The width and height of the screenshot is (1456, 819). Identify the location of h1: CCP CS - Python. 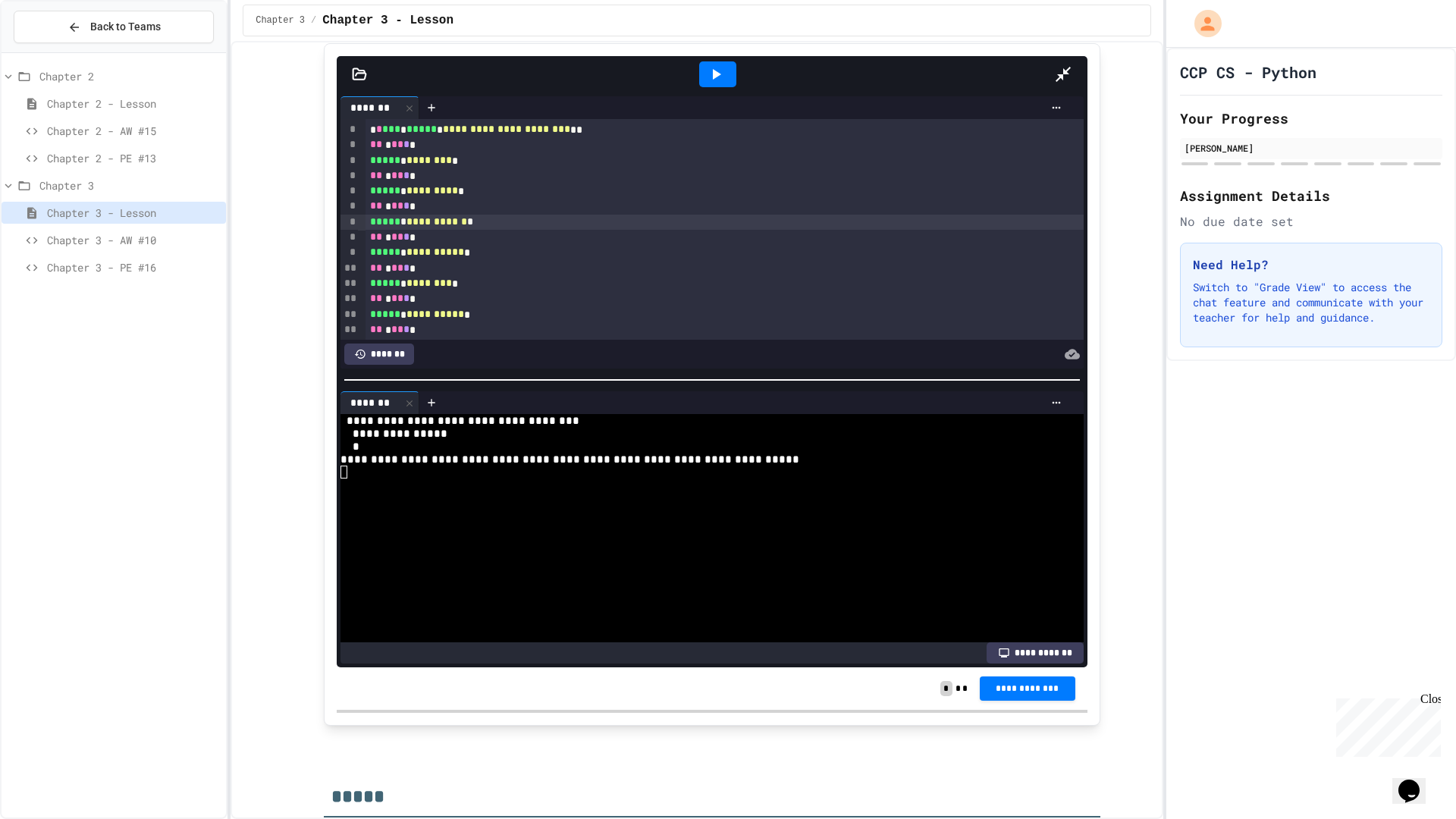
(1248, 72).